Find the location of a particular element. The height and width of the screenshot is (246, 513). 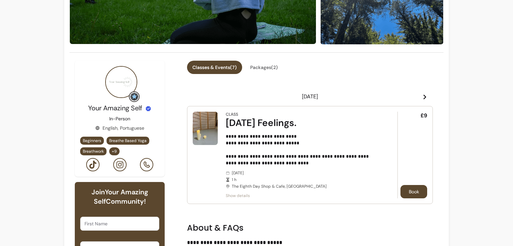

button: Classes & Events(7) is located at coordinates (214, 67).